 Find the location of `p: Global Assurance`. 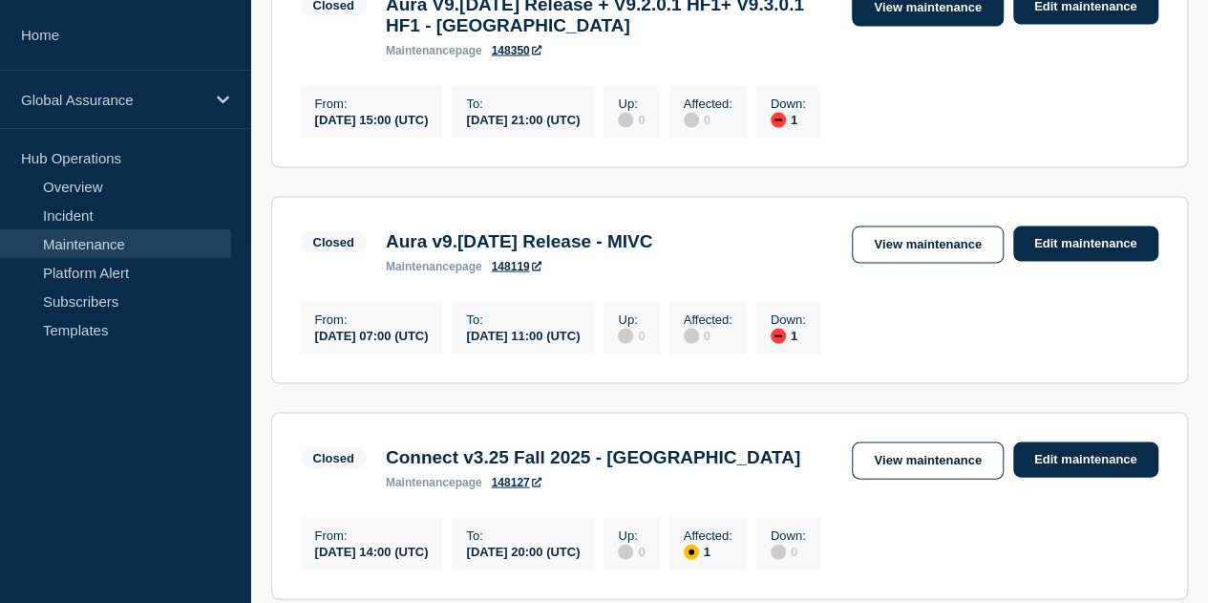

p: Global Assurance is located at coordinates (113, 99).